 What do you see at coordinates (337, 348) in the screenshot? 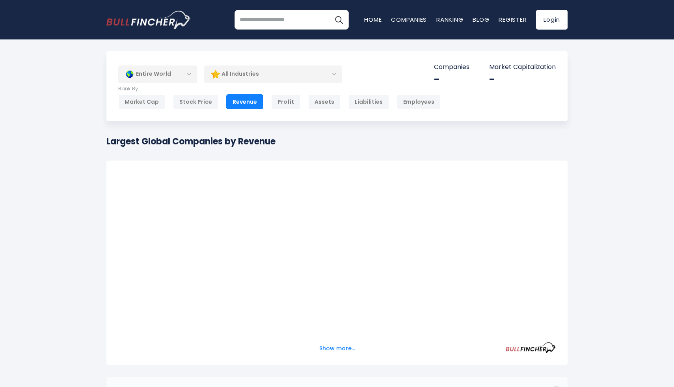
I see `button: Show more...` at bounding box center [337, 348].